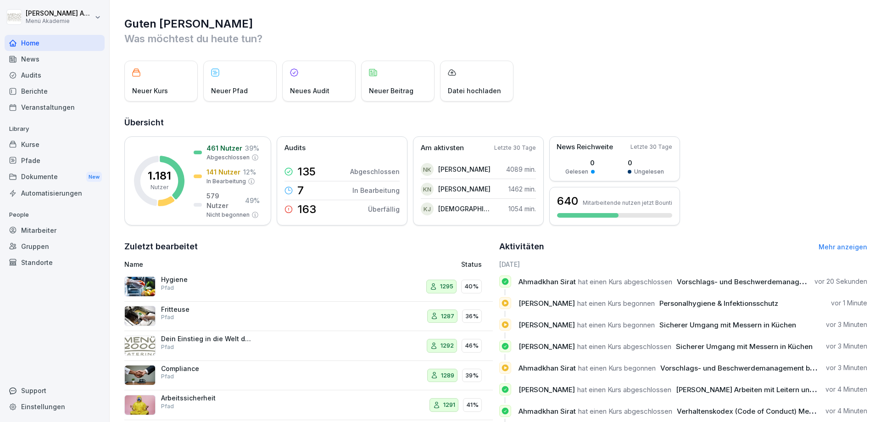 This screenshot has width=881, height=422. What do you see at coordinates (376, 190) in the screenshot?
I see `p: In Bearbeitung` at bounding box center [376, 190].